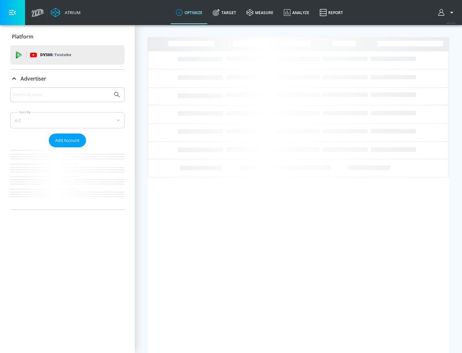 Image resolution: width=462 pixels, height=353 pixels. I want to click on a: optimize, so click(189, 13).